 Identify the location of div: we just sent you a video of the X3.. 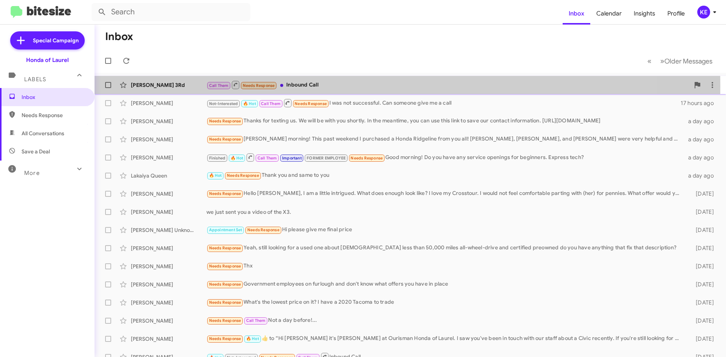
(445, 212).